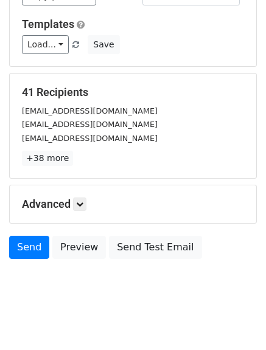 The image size is (266, 350). Describe the element at coordinates (48, 24) in the screenshot. I see `a: Templates` at that location.